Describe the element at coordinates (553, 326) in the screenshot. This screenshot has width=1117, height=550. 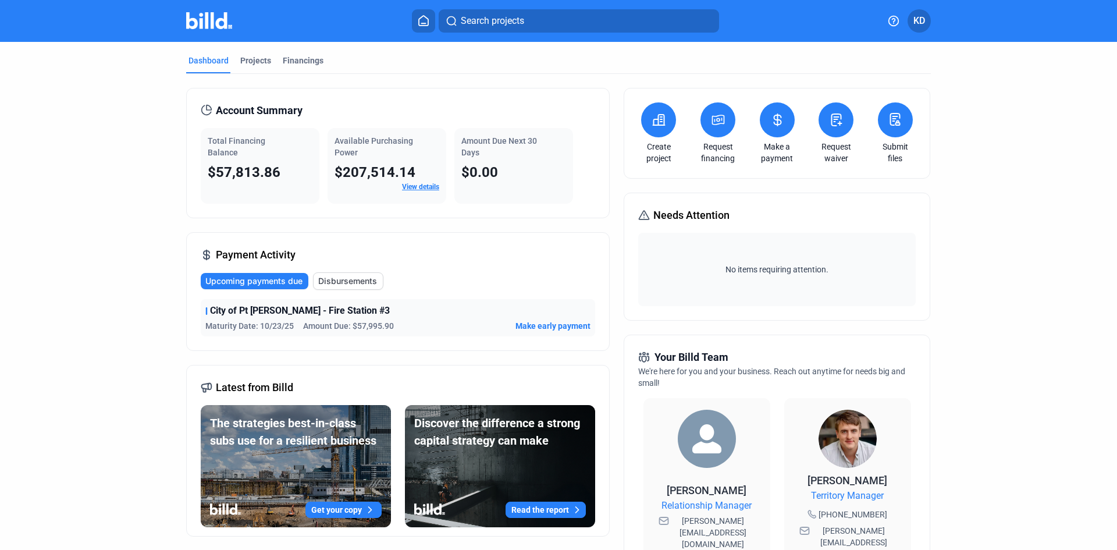
I see `button: Make early payment` at that location.